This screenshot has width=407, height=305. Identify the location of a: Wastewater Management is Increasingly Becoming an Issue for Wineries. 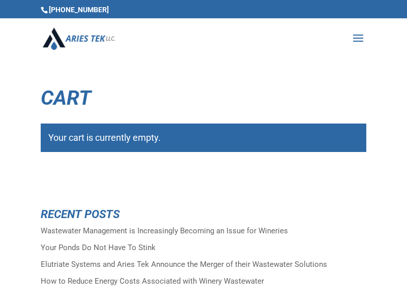
(164, 231).